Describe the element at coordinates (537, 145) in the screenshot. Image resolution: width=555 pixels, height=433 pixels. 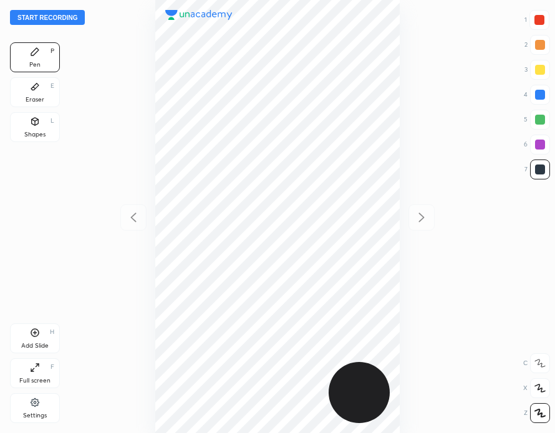
I see `div: 6` at that location.